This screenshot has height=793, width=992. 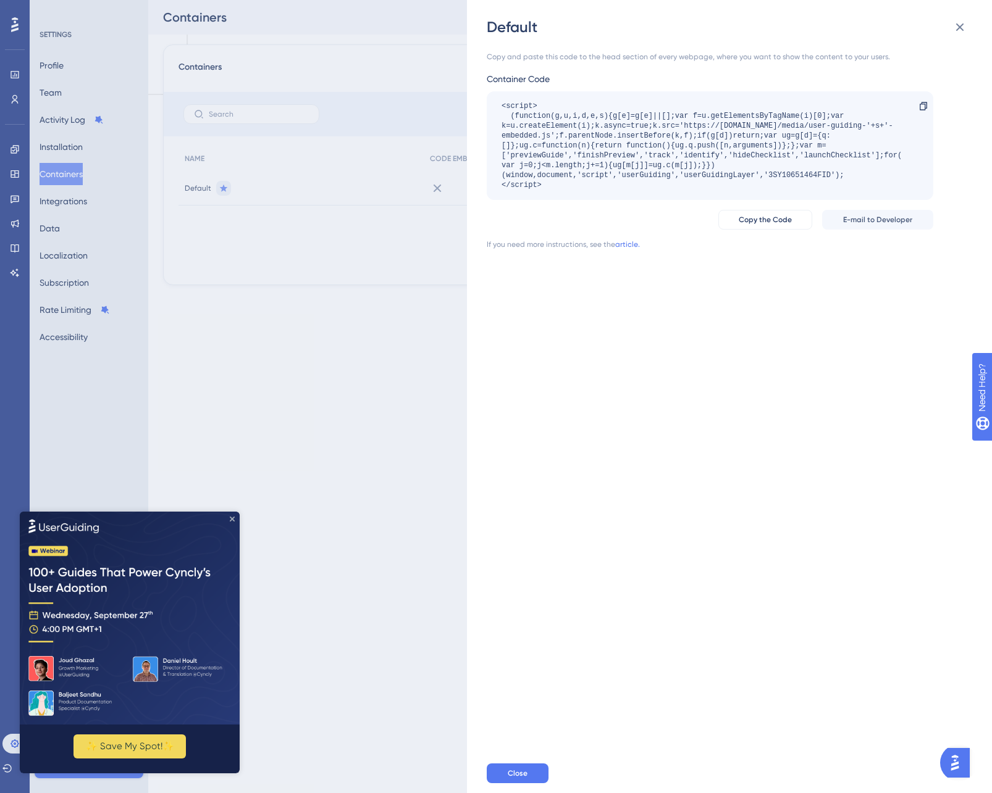 What do you see at coordinates (765, 220) in the screenshot?
I see `span: Copy the Code` at bounding box center [765, 220].